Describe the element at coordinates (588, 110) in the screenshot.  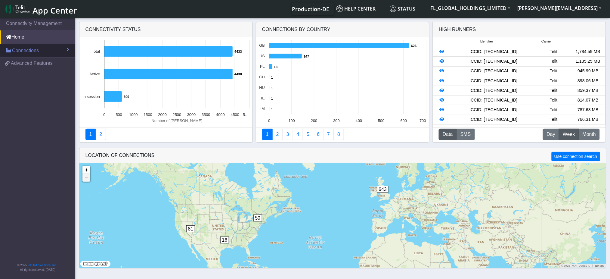
I see `div: 787.63 MB` at that location.